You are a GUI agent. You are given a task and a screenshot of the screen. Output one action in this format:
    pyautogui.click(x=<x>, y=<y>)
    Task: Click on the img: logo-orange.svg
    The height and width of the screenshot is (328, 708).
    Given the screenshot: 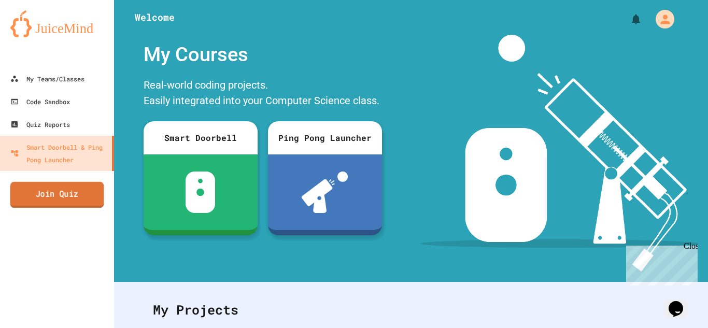 What is the action you would take?
    pyautogui.click(x=57, y=24)
    